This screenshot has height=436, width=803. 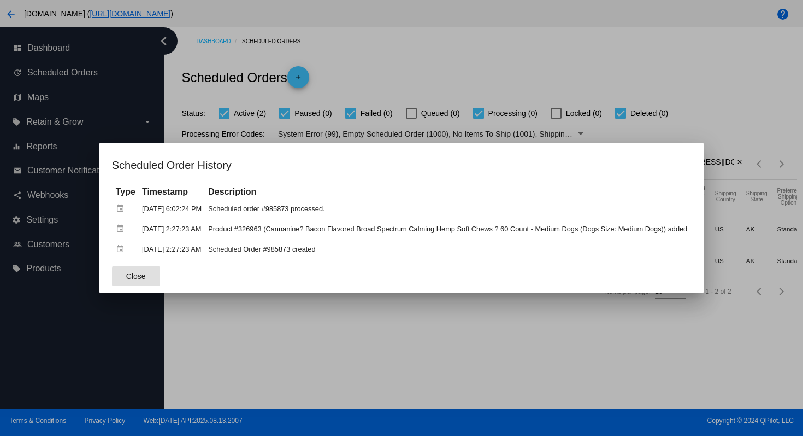 I want to click on th: Description, so click(x=448, y=192).